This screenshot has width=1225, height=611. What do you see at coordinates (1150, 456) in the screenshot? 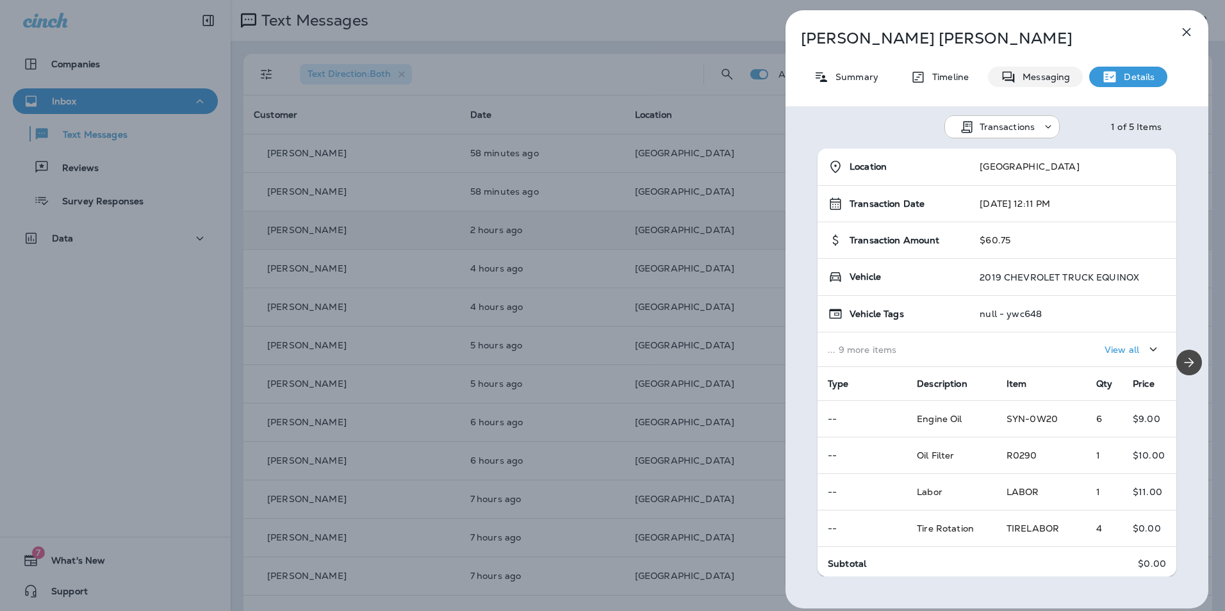
I see `p: $10.00` at bounding box center [1150, 456].